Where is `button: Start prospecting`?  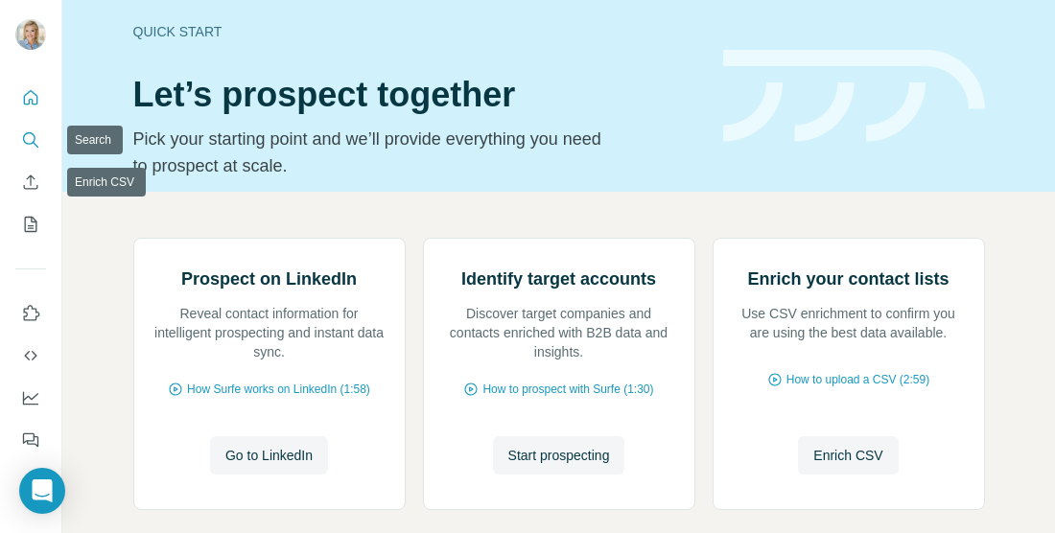
button: Start prospecting is located at coordinates (559, 456).